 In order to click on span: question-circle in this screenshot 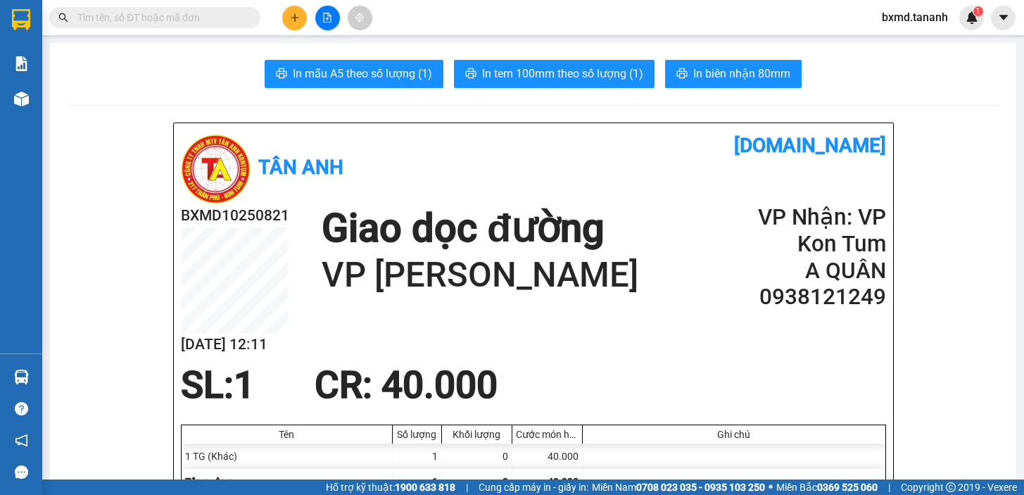, I will do `click(21, 408)`.